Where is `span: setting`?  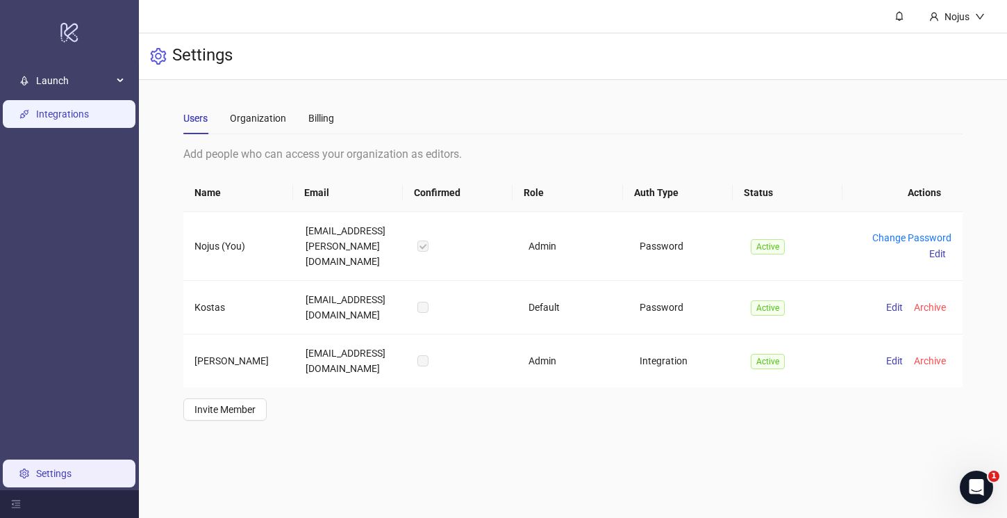
span: setting is located at coordinates (158, 56).